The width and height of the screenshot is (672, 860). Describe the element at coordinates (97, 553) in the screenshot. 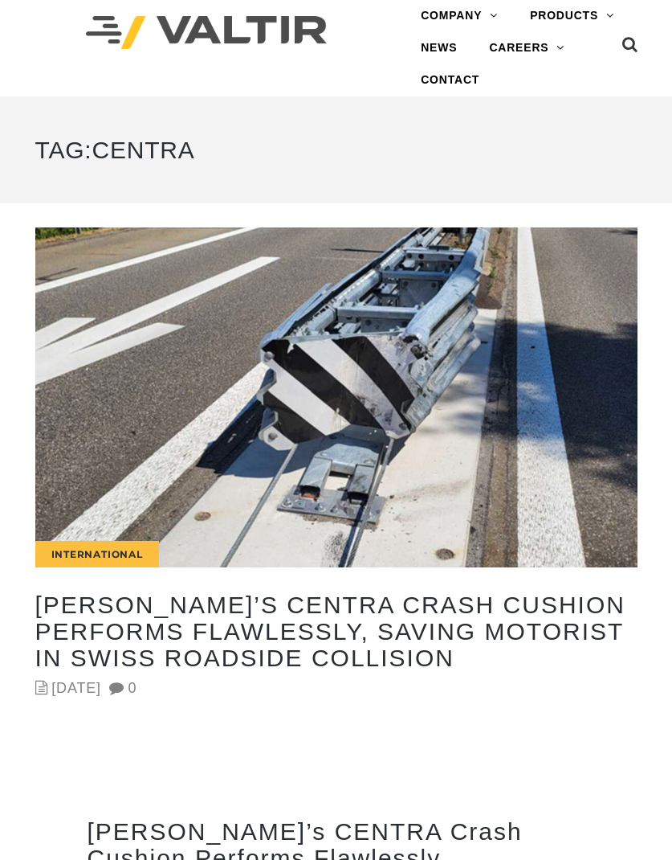

I see `a: International` at that location.